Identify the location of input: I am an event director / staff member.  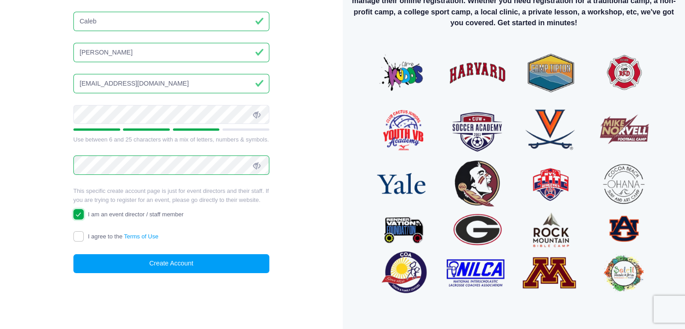
(78, 214).